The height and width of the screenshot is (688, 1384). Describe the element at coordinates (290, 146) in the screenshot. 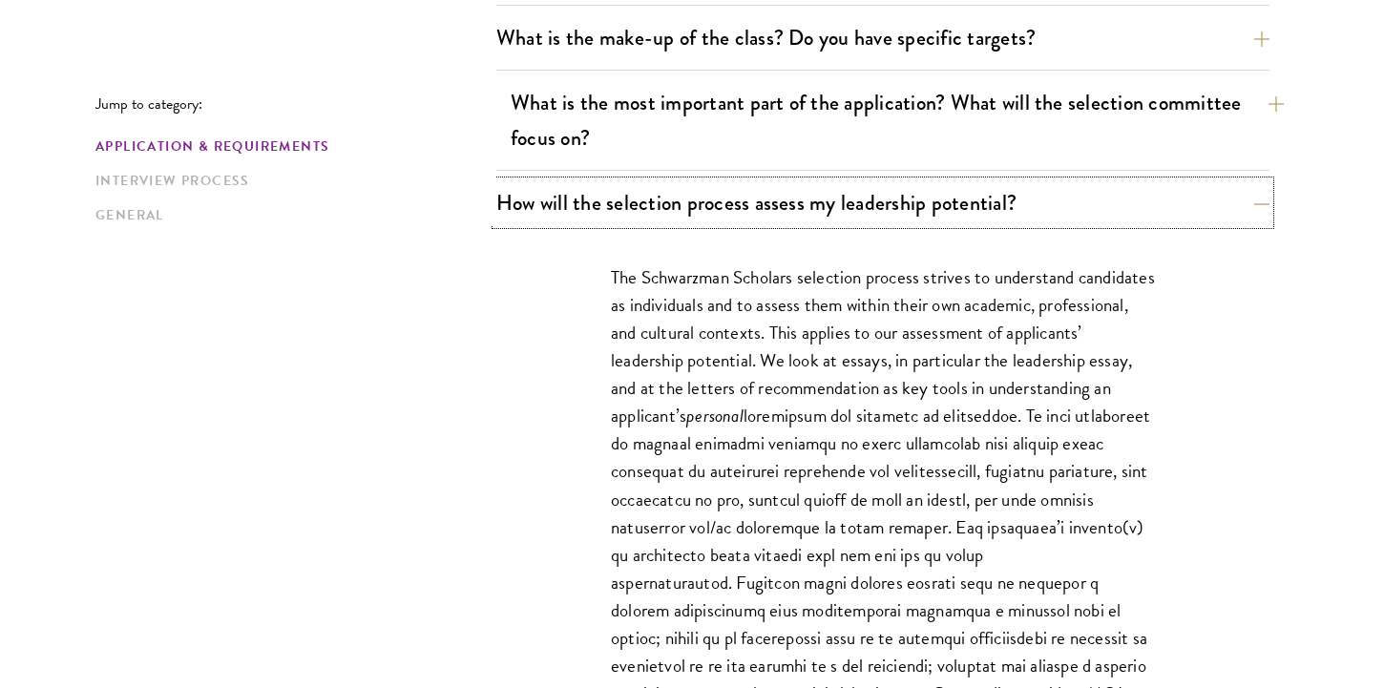

I see `a: Application & Requirements` at that location.